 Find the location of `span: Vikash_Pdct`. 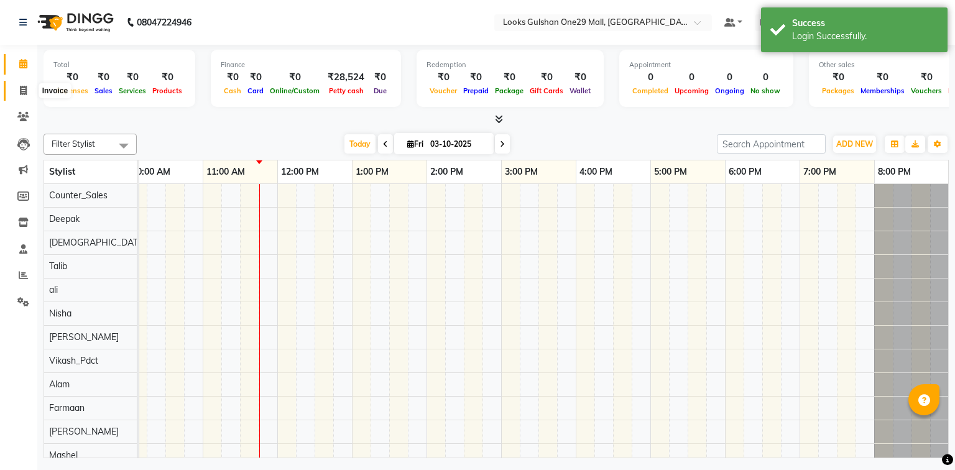

span: Vikash_Pdct is located at coordinates (73, 361).